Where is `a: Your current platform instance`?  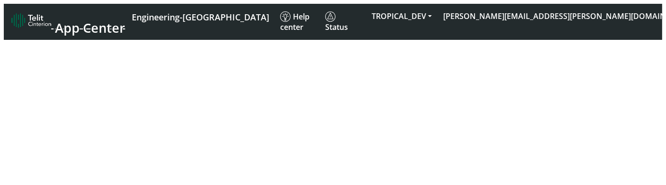
a: Your current platform instance is located at coordinates (200, 16).